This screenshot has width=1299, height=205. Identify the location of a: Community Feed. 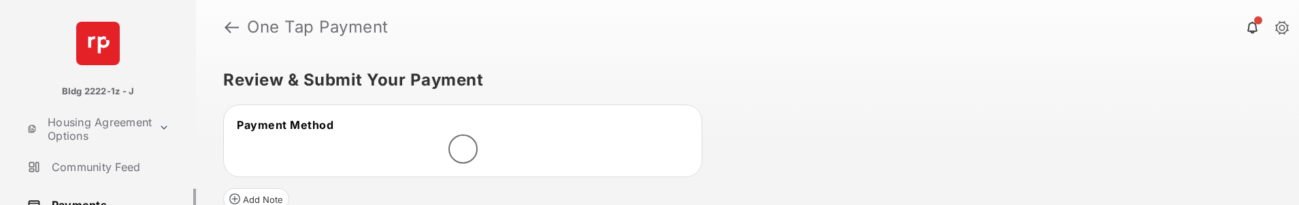
(109, 167).